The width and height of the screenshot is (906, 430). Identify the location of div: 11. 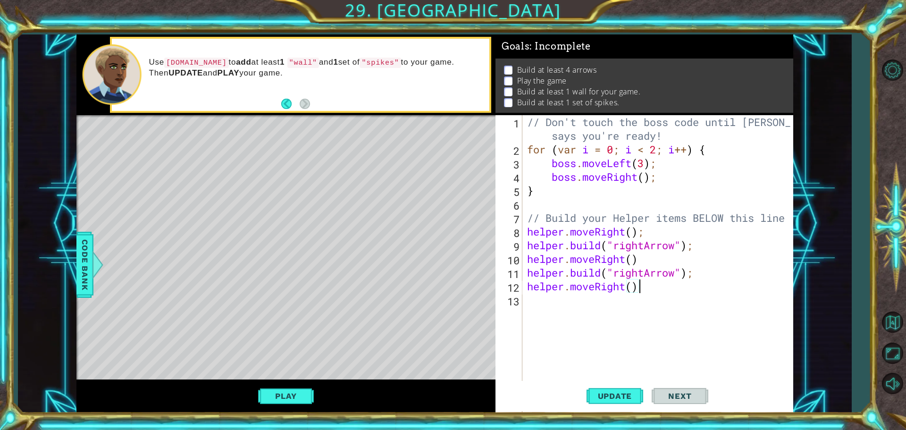
(510, 274).